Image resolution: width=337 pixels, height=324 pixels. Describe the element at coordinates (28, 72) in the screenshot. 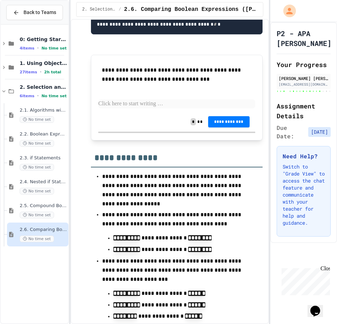

I see `span: 27 items` at that location.